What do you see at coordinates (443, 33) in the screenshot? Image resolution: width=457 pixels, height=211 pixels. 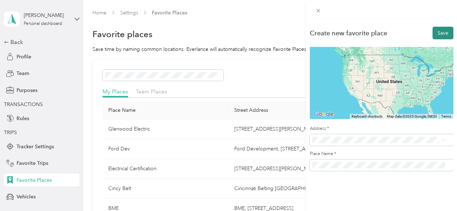 I see `button: Save` at bounding box center [443, 33].